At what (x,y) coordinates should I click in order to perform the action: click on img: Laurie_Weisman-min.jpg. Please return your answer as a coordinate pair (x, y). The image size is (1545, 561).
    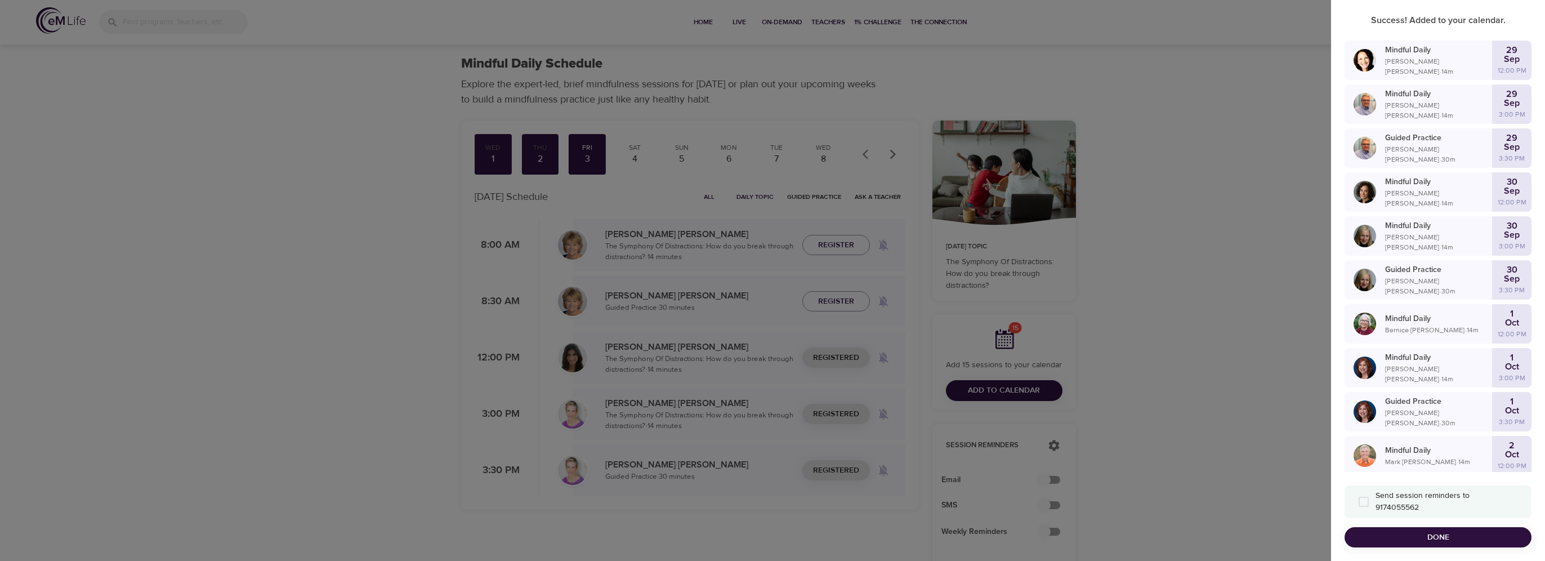
    Looking at the image, I should click on (1365, 60).